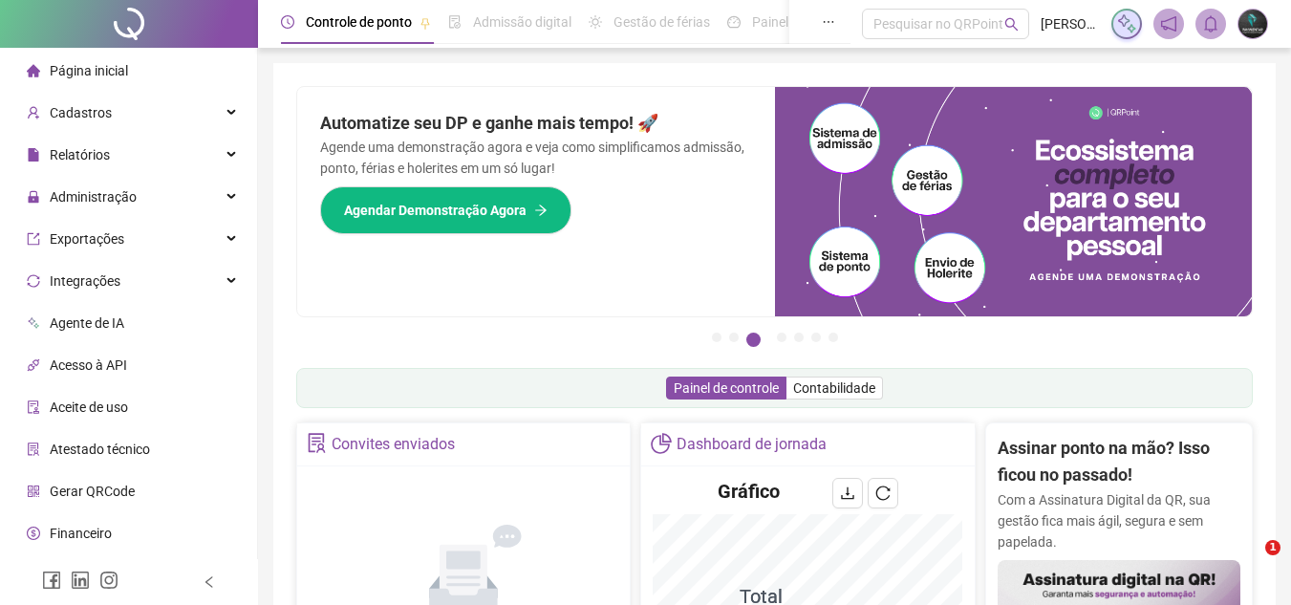 The image size is (1291, 605). What do you see at coordinates (1011, 24) in the screenshot?
I see `span: search` at bounding box center [1011, 24].